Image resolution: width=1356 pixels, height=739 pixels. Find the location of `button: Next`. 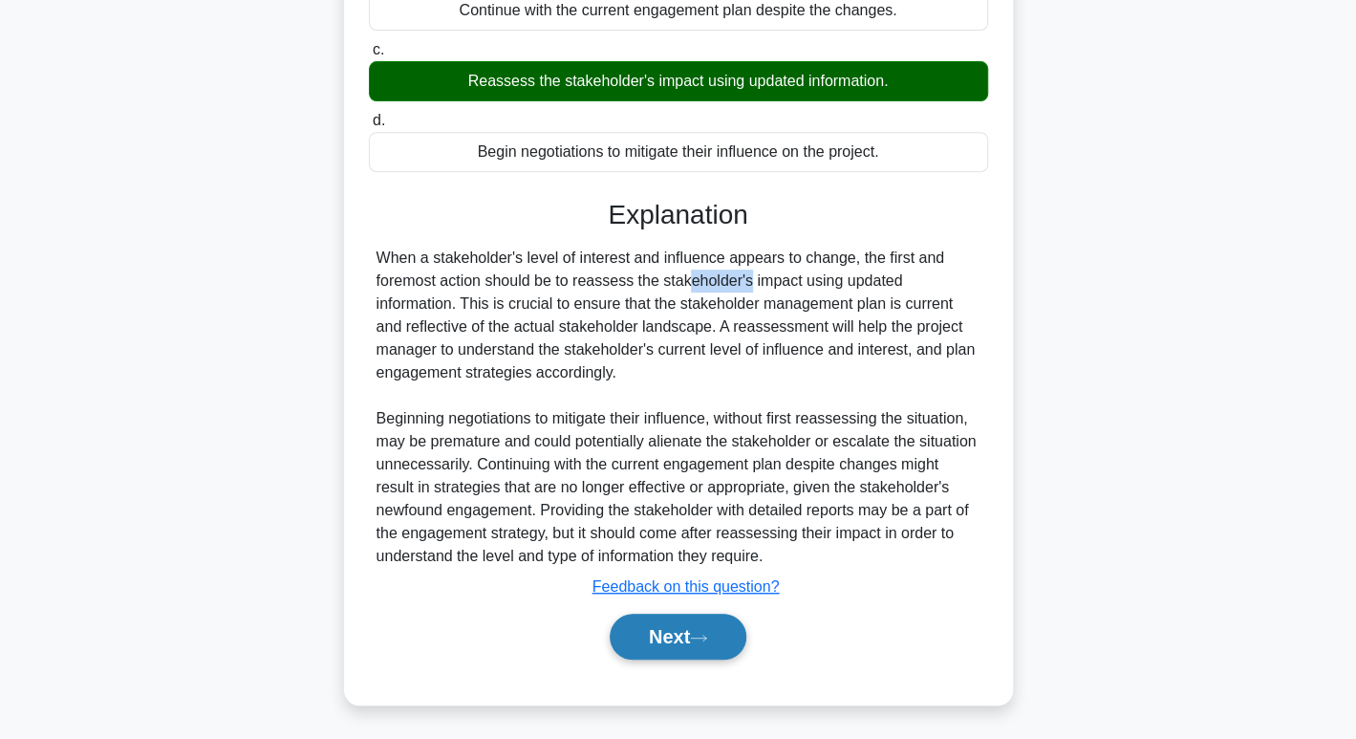

button: Next is located at coordinates (678, 636).